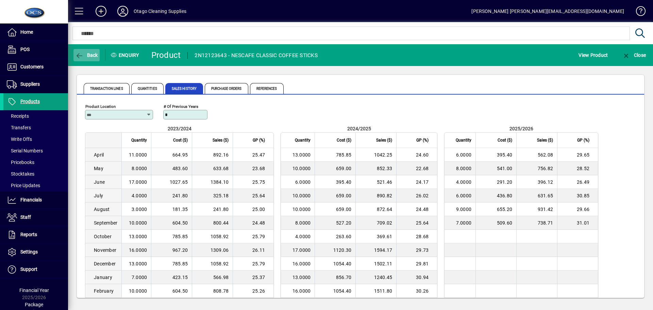 The image size is (653, 310). What do you see at coordinates (422, 168) in the screenshot?
I see `span: 22.68` at bounding box center [422, 168].